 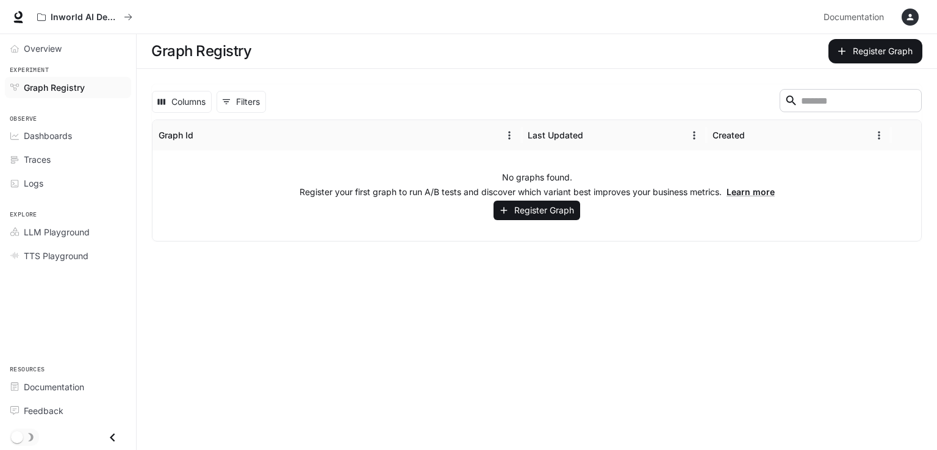 What do you see at coordinates (68, 135) in the screenshot?
I see `a: Dashboards` at bounding box center [68, 135].